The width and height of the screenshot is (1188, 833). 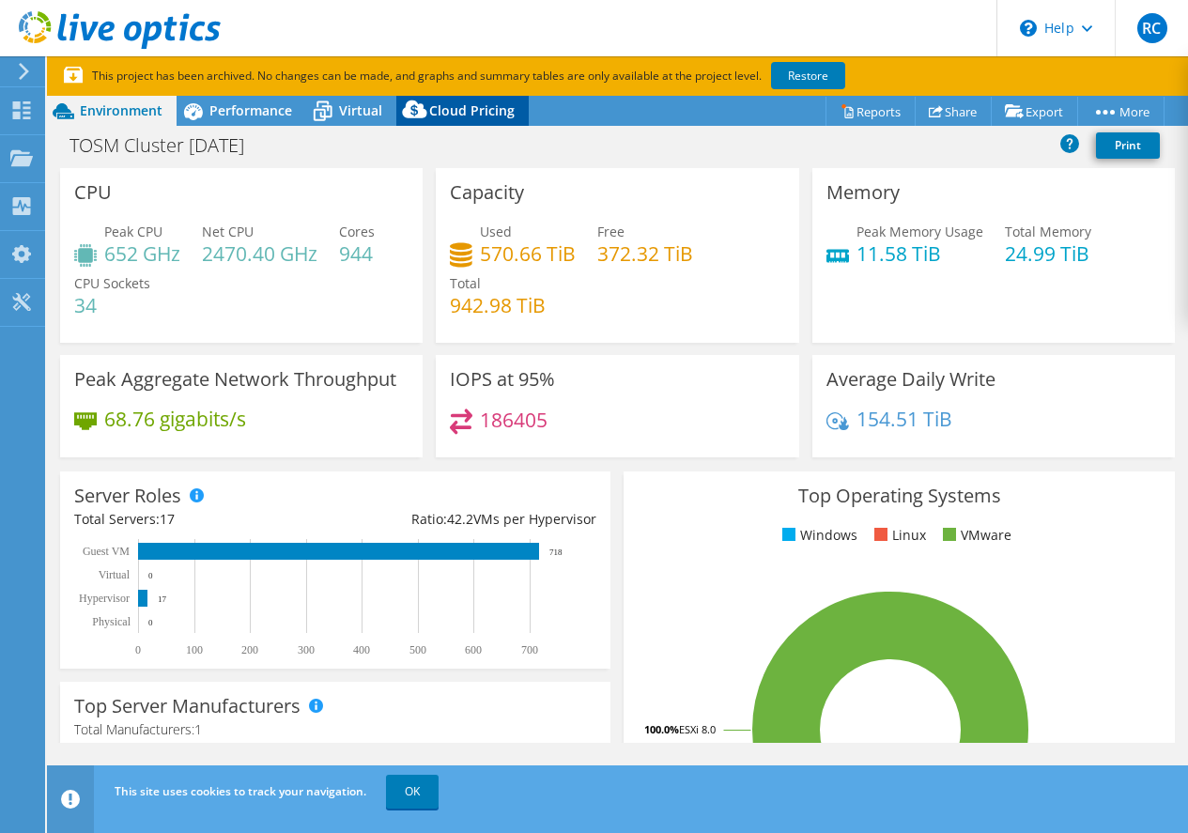 What do you see at coordinates (1128, 146) in the screenshot?
I see `a: Print` at bounding box center [1128, 146].